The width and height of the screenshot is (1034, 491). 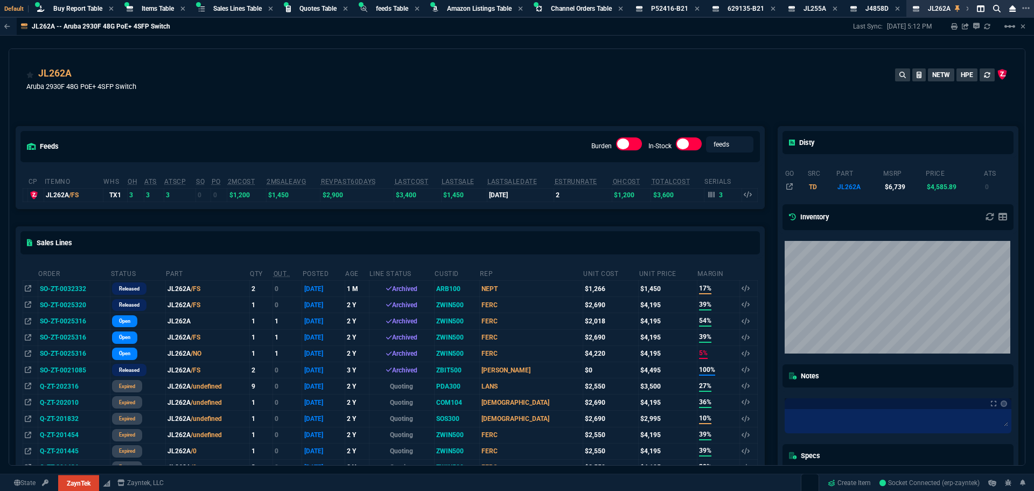 What do you see at coordinates (668, 289) in the screenshot?
I see `td: $1,450` at bounding box center [668, 289].